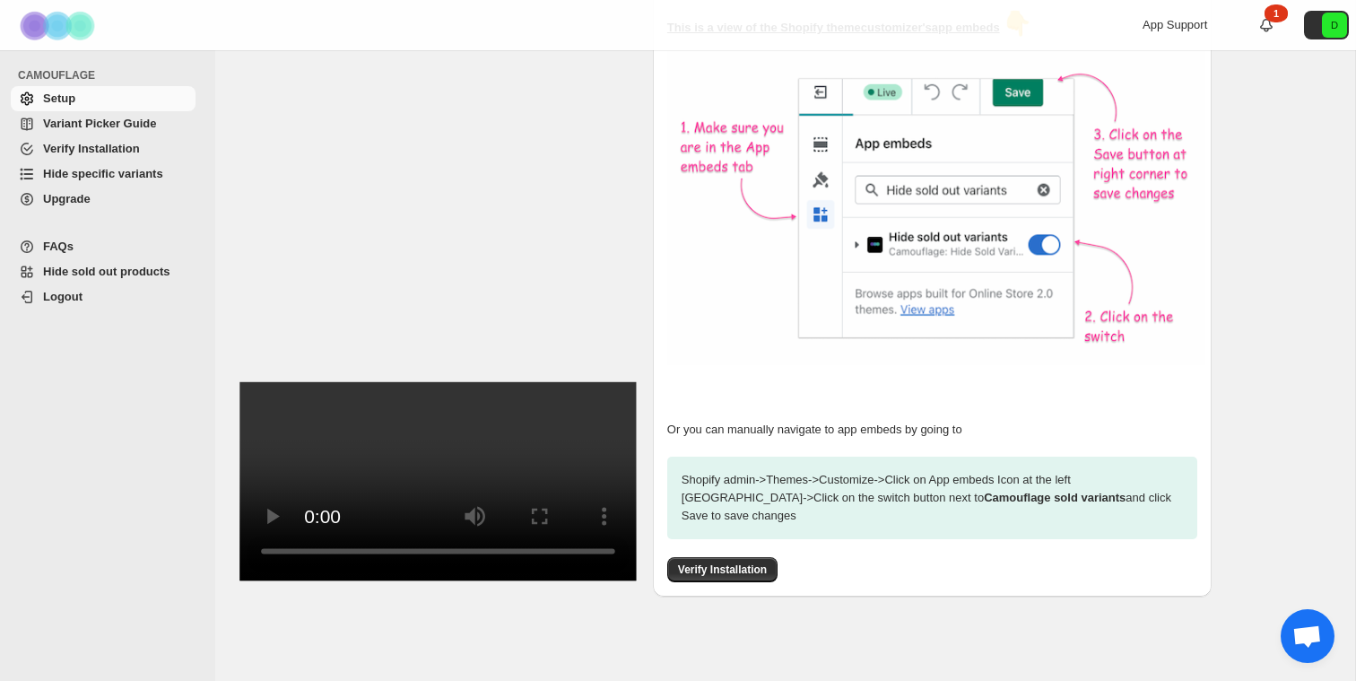 This screenshot has width=1356, height=681. What do you see at coordinates (59, 25) in the screenshot?
I see `img: Camouflage` at bounding box center [59, 25].